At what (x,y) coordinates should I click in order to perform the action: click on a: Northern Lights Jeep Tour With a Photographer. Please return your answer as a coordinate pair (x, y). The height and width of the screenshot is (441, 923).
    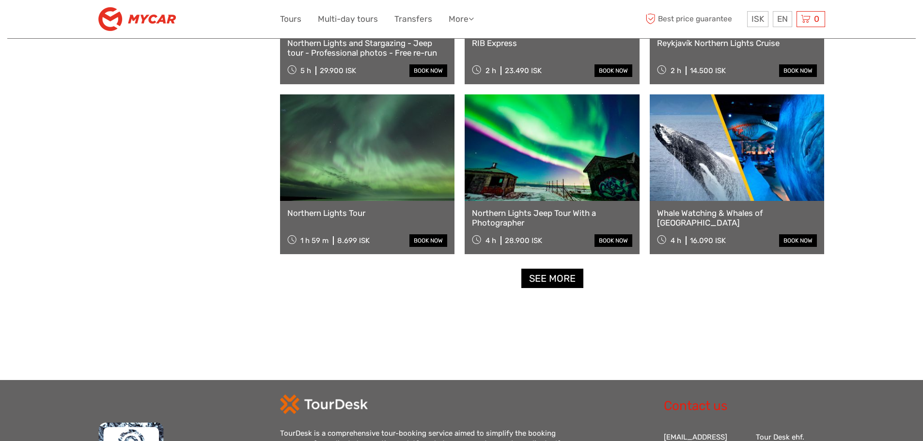
    Looking at the image, I should click on (552, 218).